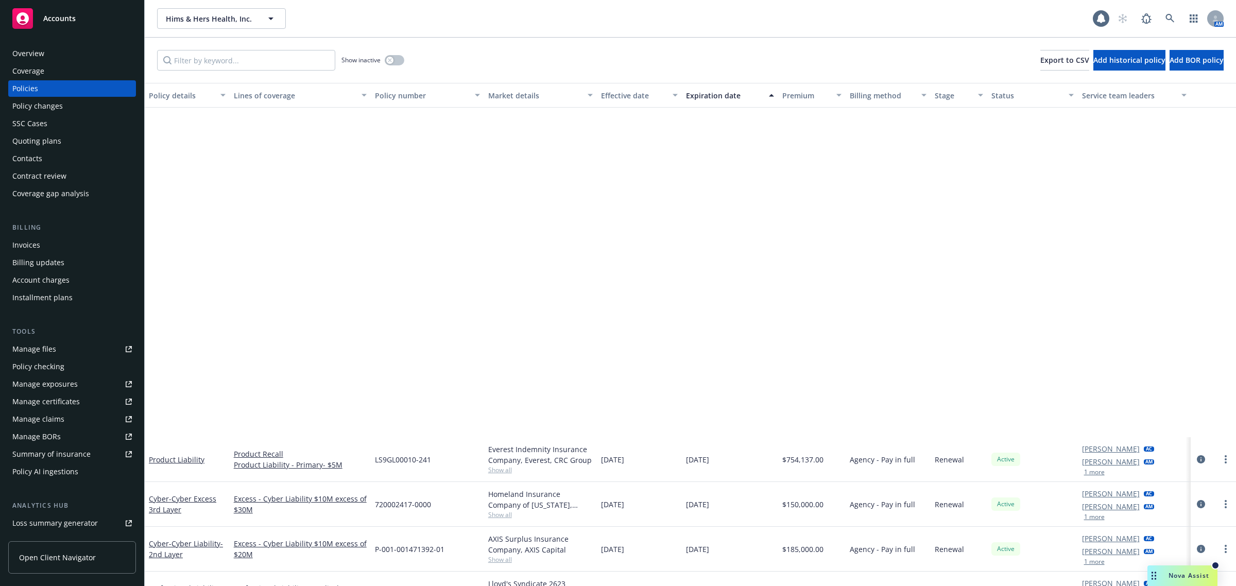 The width and height of the screenshot is (1236, 586). What do you see at coordinates (295, 95) in the screenshot?
I see `div: Lines of coverage` at bounding box center [295, 95].